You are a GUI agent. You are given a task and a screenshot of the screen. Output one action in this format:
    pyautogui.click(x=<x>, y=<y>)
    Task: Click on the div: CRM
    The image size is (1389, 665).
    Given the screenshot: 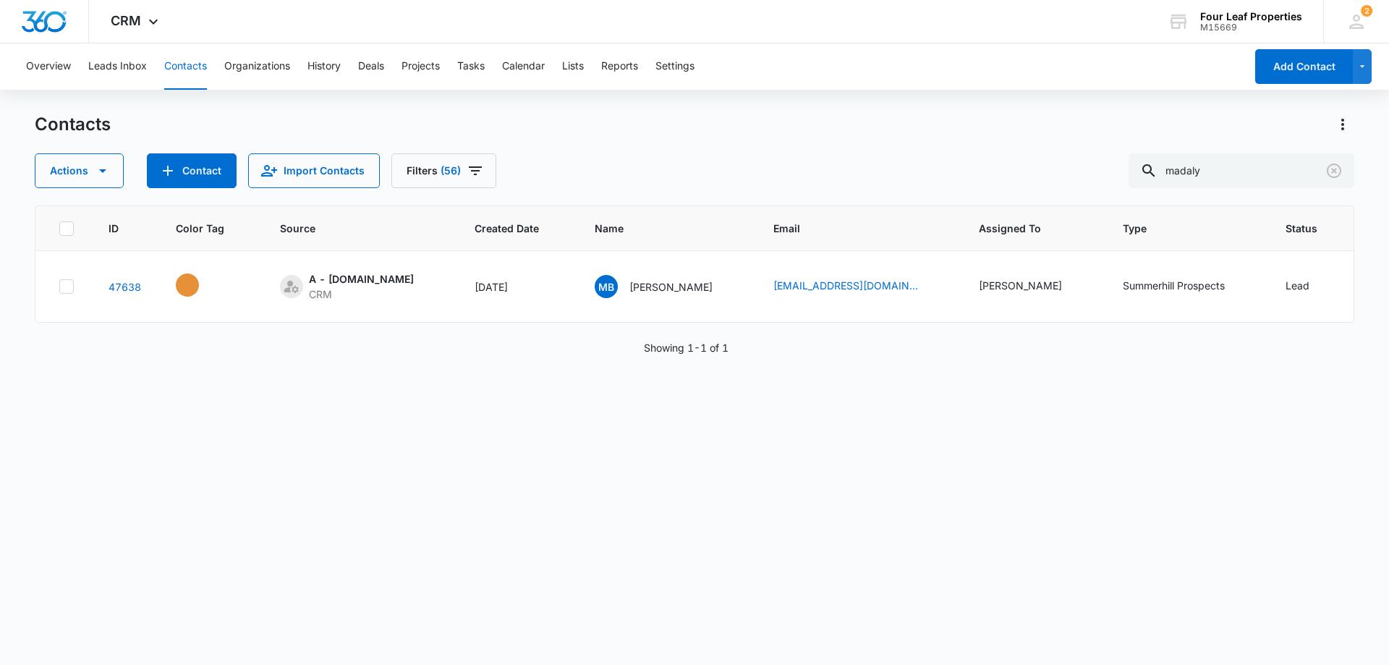 What is the action you would take?
    pyautogui.click(x=361, y=294)
    